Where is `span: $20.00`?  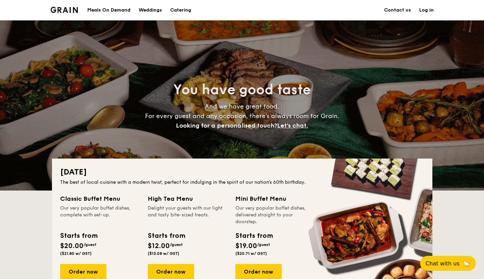
span: $20.00 is located at coordinates (72, 246).